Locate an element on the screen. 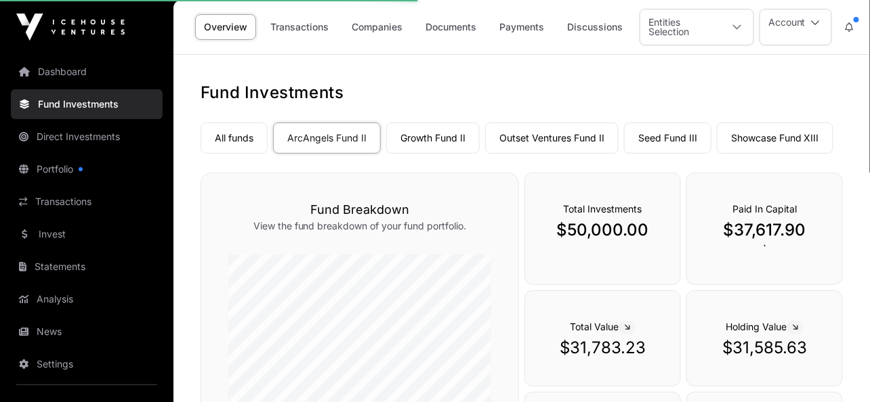 The height and width of the screenshot is (402, 870). a: Outset Ventures Fund II is located at coordinates (551, 138).